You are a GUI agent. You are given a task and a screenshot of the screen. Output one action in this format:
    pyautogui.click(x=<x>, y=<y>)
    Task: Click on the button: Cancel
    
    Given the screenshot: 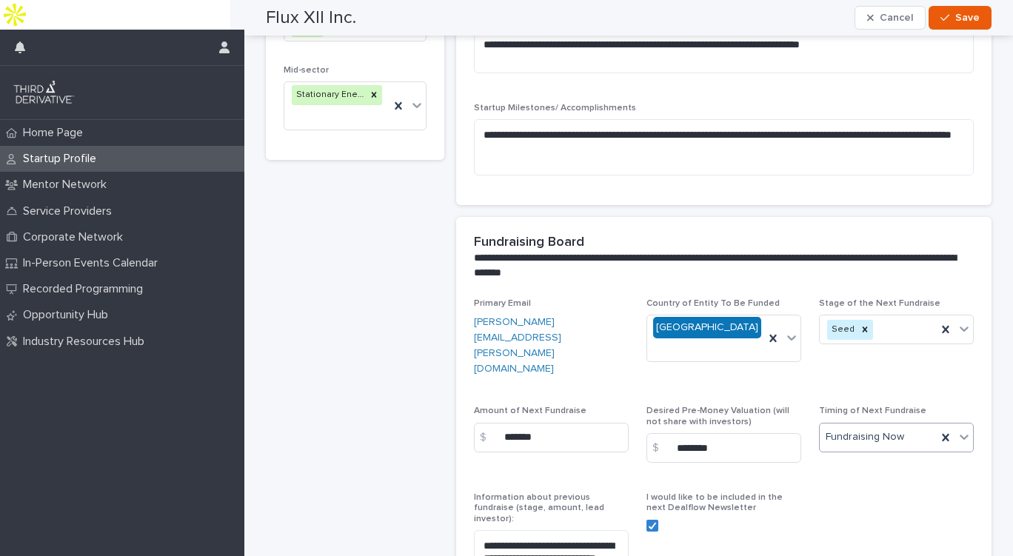 What is the action you would take?
    pyautogui.click(x=890, y=18)
    